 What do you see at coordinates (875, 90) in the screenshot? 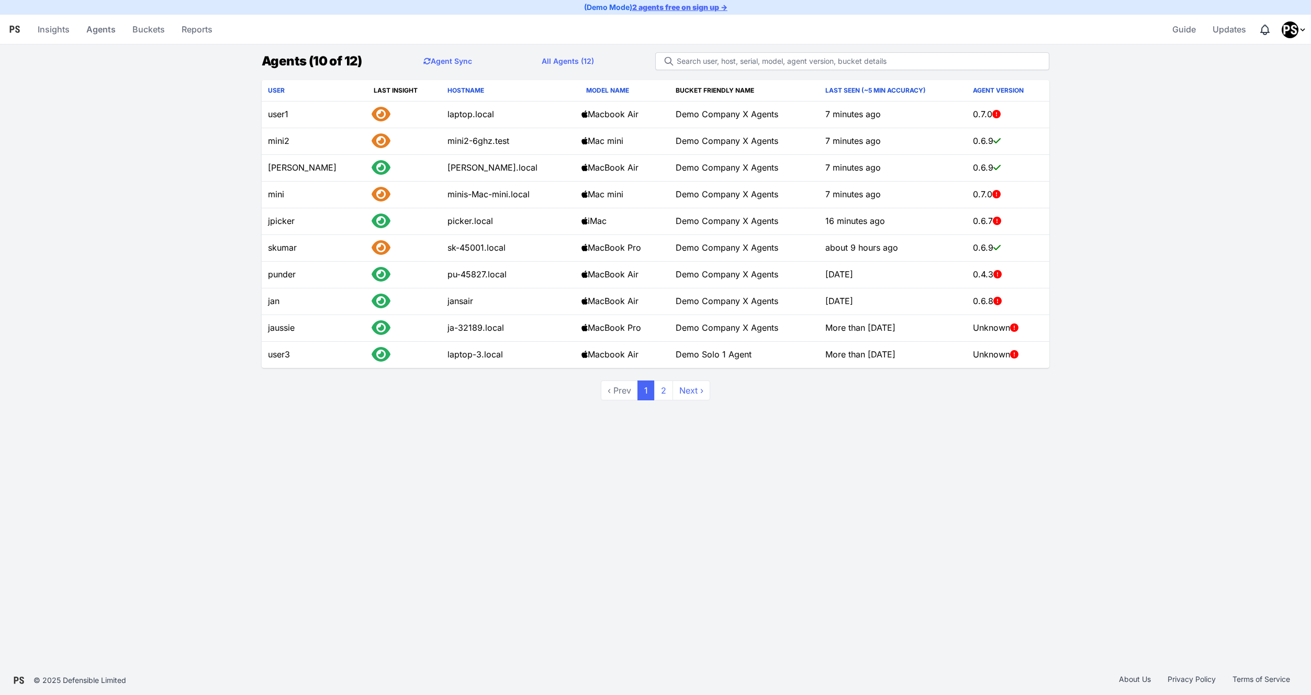
I see `a: Last Seen (~5 min accuracy)` at bounding box center [875, 90].